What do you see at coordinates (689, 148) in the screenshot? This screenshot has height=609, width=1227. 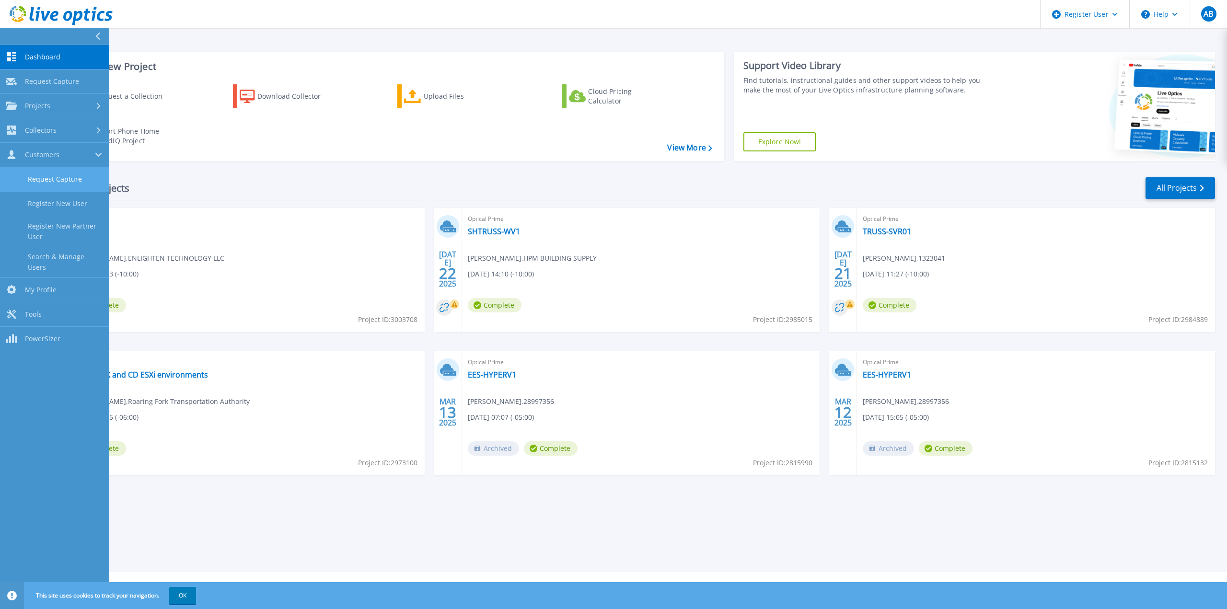 I see `a: View More` at bounding box center [689, 148].